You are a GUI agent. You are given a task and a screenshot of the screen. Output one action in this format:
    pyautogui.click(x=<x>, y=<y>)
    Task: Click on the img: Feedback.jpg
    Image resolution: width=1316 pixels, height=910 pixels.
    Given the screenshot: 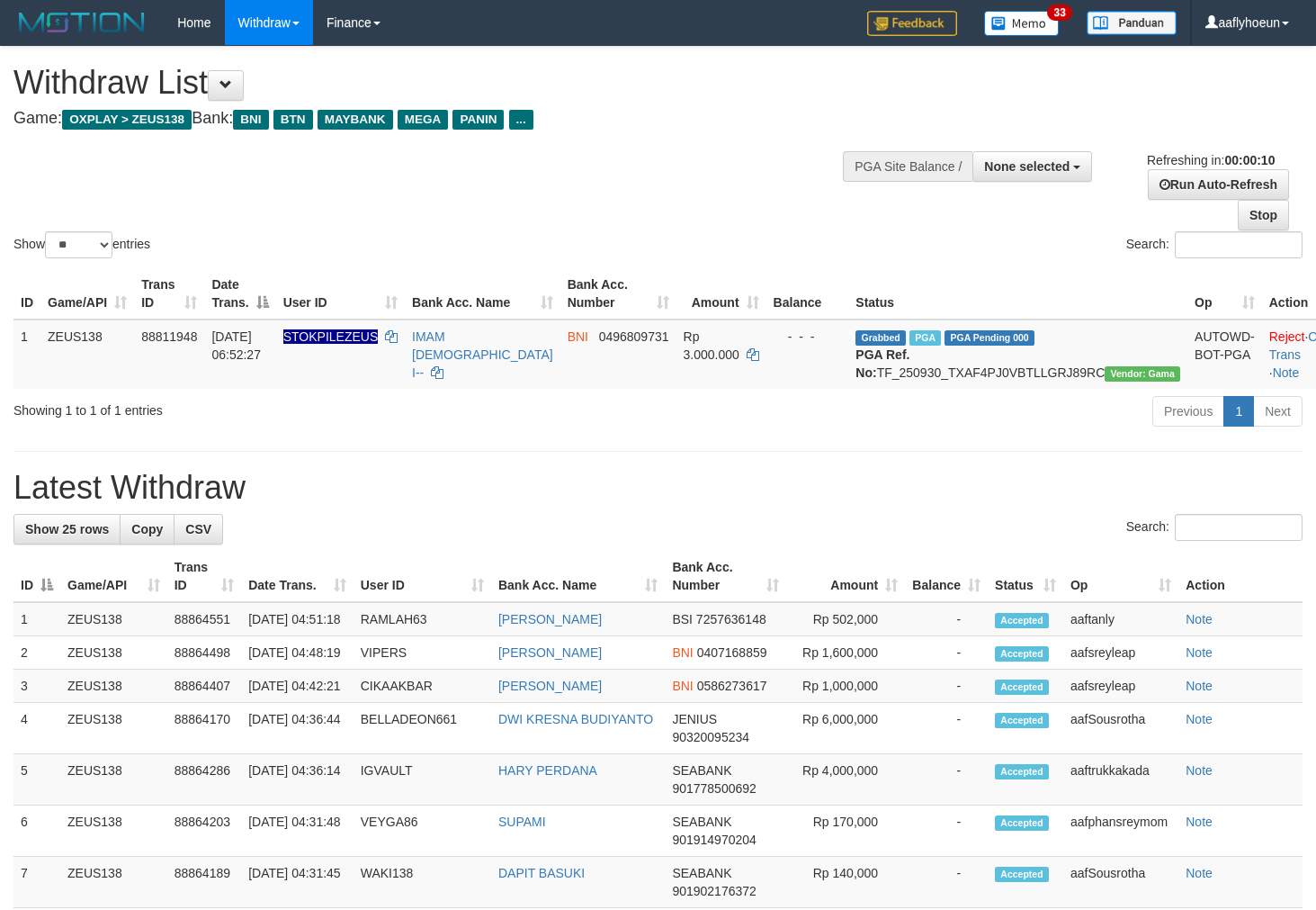 What is the action you would take?
    pyautogui.click(x=912, y=23)
    